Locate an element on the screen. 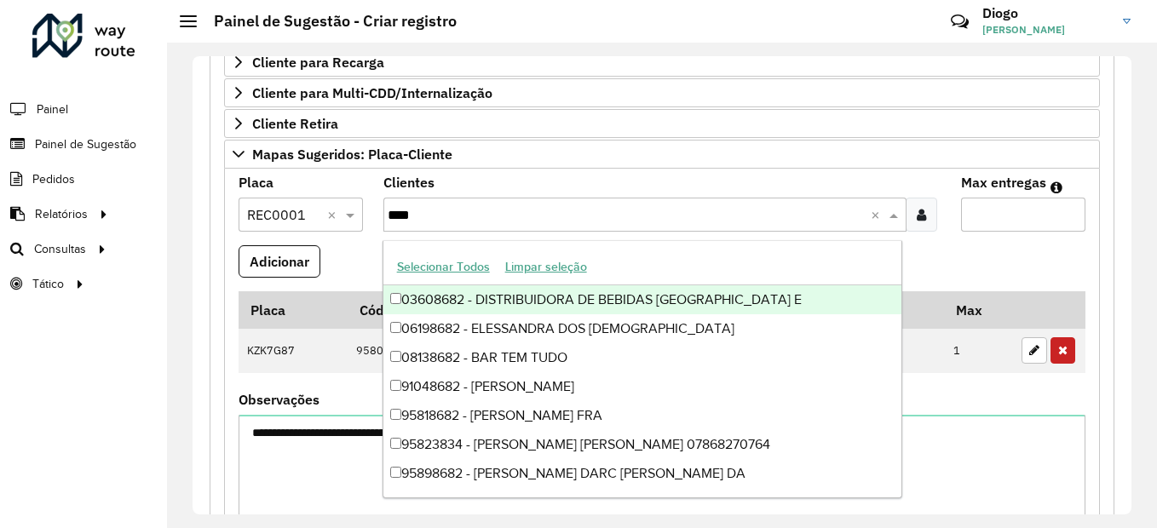  a: Contato Rápido is located at coordinates (959, 21).